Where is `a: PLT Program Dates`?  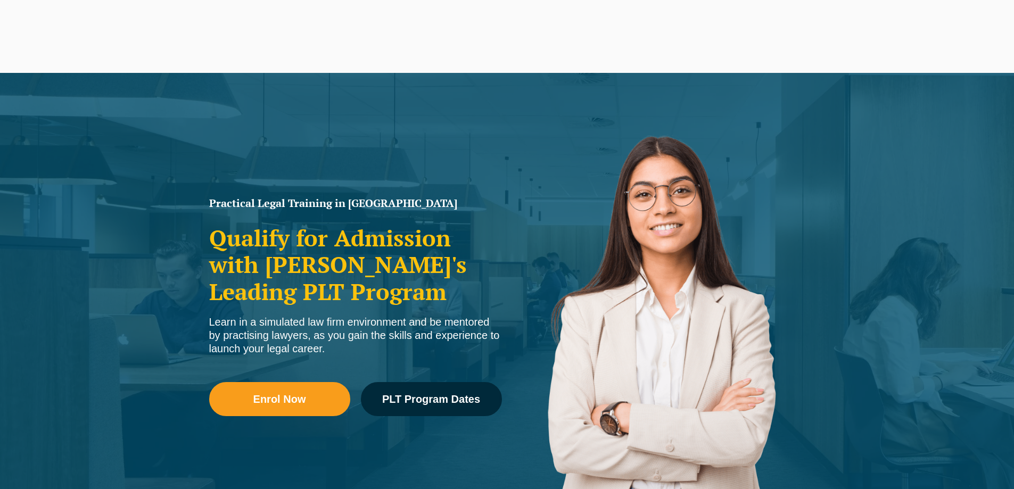 a: PLT Program Dates is located at coordinates (431, 399).